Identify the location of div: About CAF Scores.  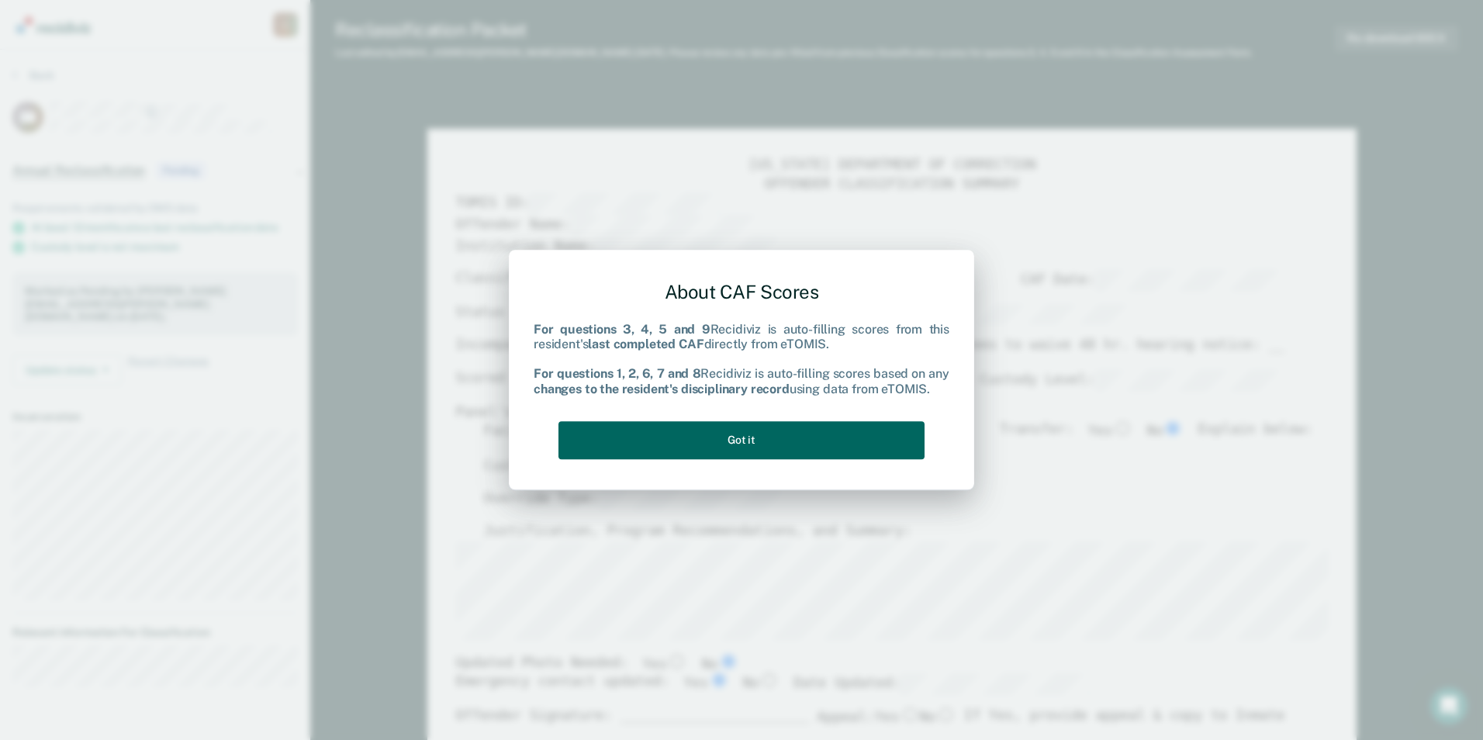
(742, 292).